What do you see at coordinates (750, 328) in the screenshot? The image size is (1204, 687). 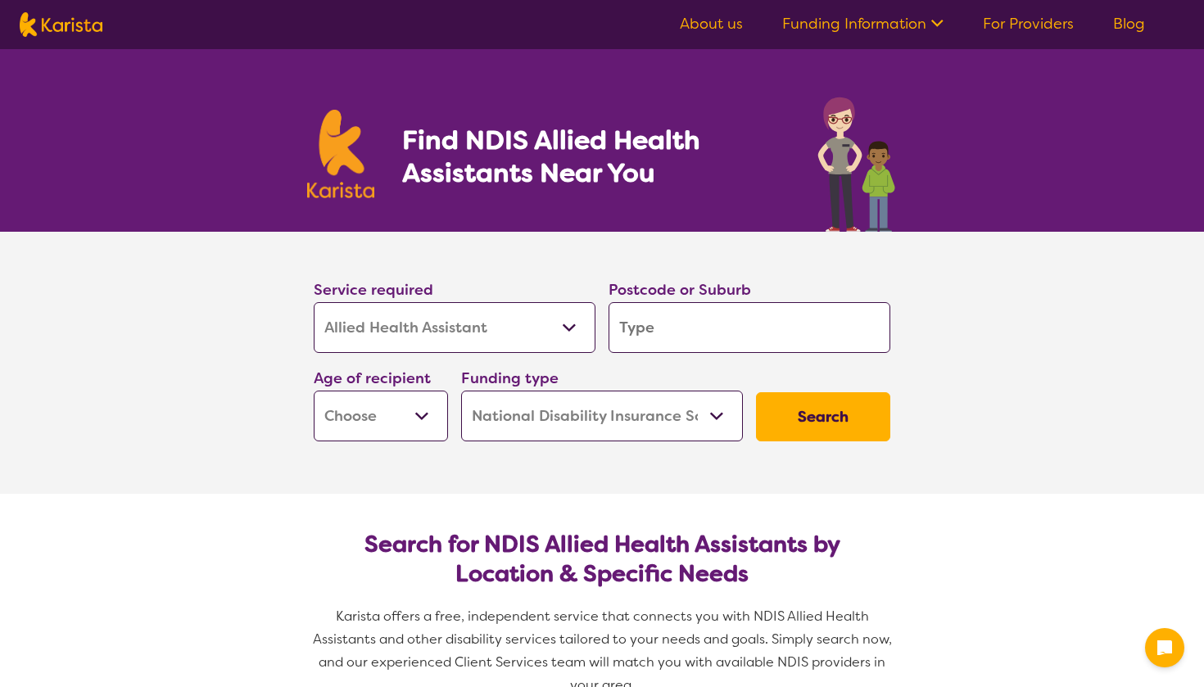 I see `input: Type` at bounding box center [750, 328].